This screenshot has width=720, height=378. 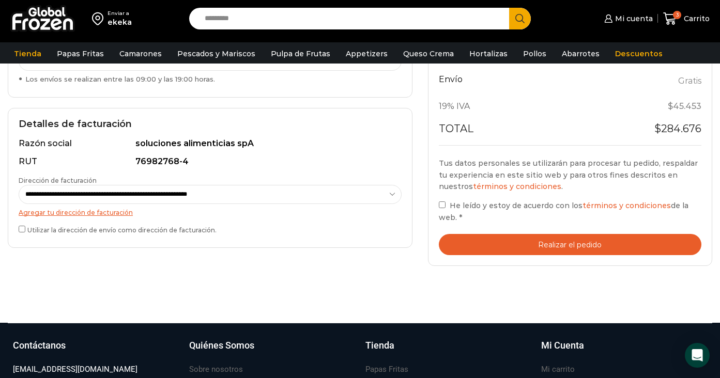 What do you see at coordinates (633, 19) in the screenshot?
I see `span: Mi cuenta` at bounding box center [633, 19].